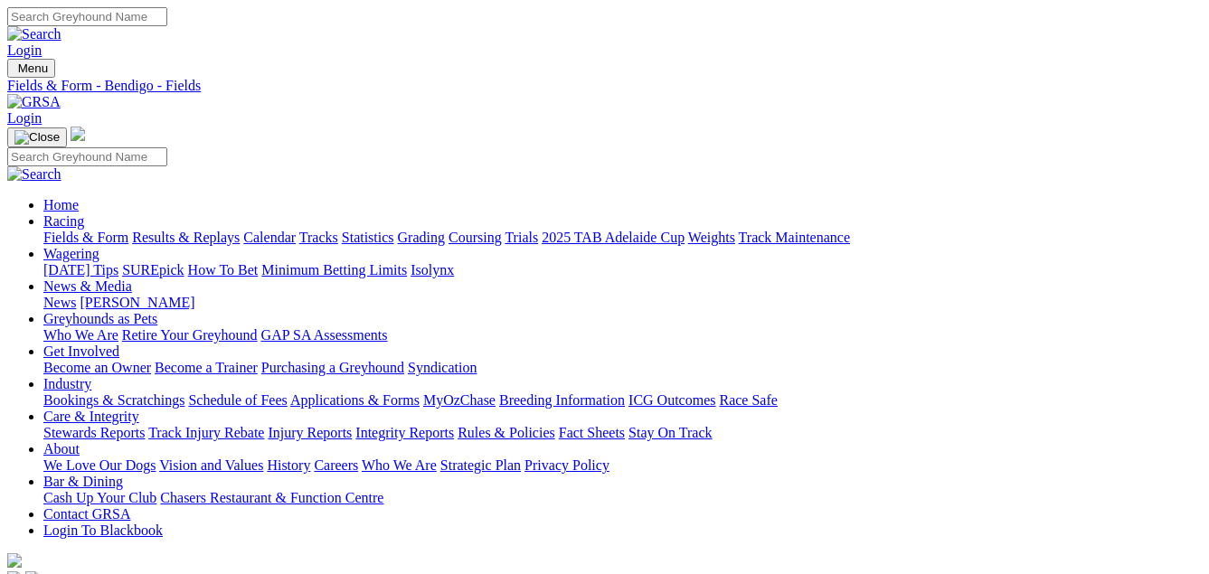  Describe the element at coordinates (506, 432) in the screenshot. I see `a: Rules & Policies` at that location.